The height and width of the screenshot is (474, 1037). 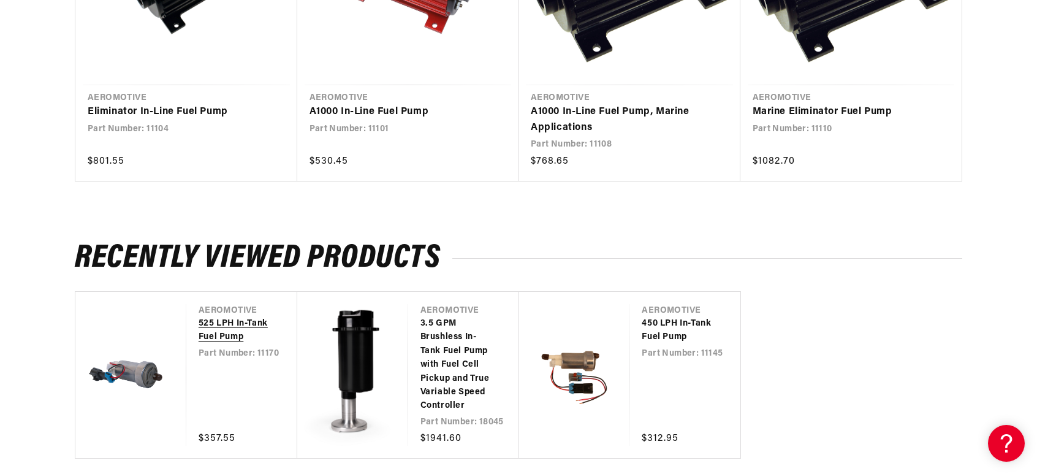 I want to click on ul: Slider, so click(x=518, y=374).